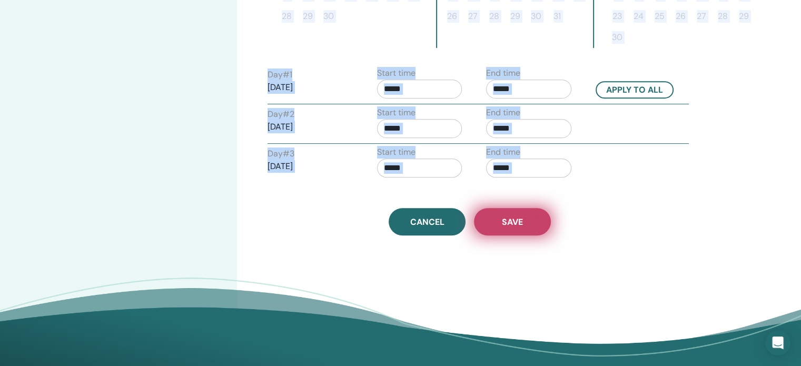 Image resolution: width=801 pixels, height=366 pixels. I want to click on a: Cancel, so click(427, 222).